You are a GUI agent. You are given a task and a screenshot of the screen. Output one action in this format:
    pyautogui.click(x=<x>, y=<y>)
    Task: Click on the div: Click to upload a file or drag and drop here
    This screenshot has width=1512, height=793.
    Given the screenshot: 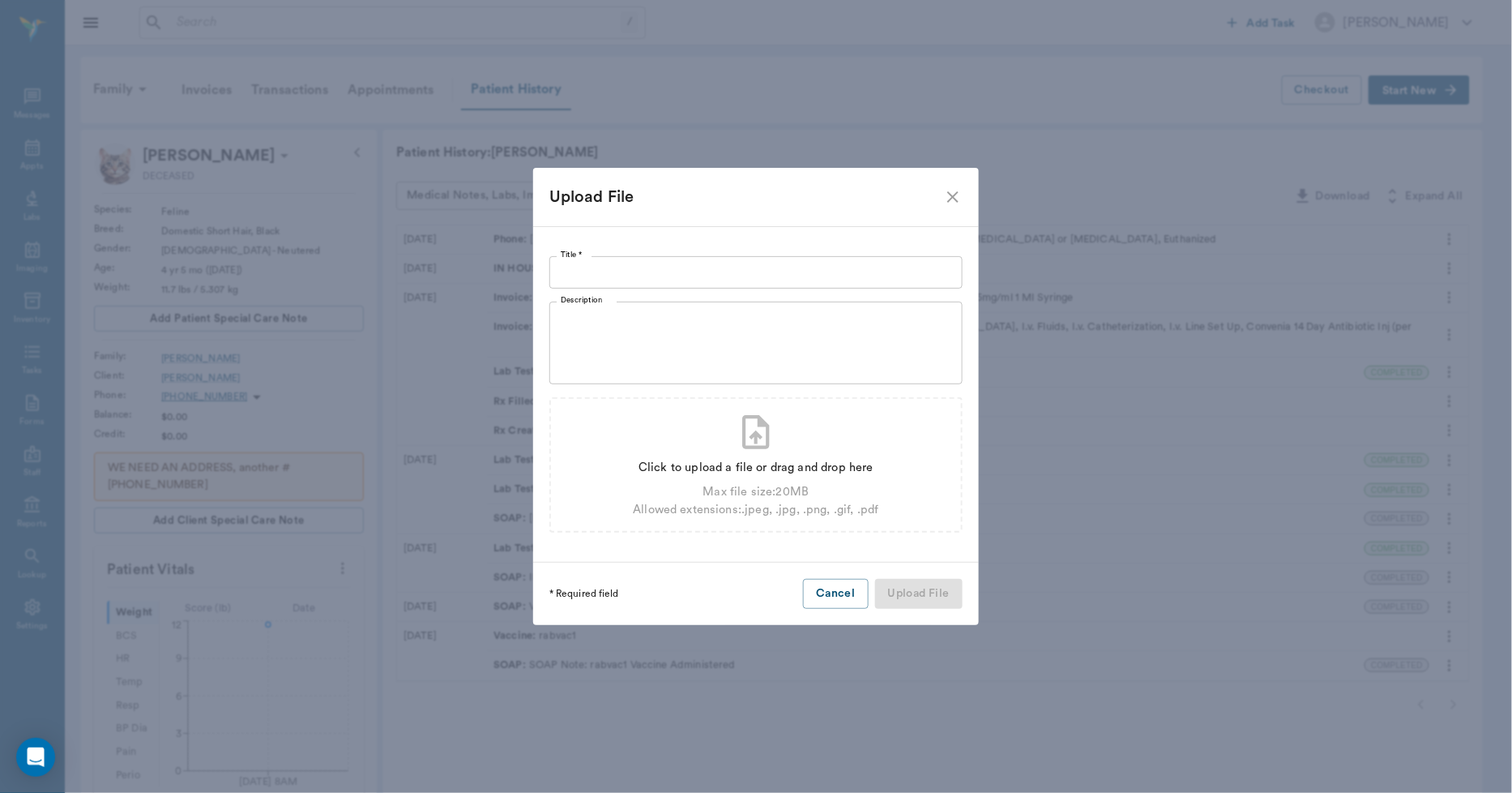 What is the action you would take?
    pyautogui.click(x=755, y=468)
    